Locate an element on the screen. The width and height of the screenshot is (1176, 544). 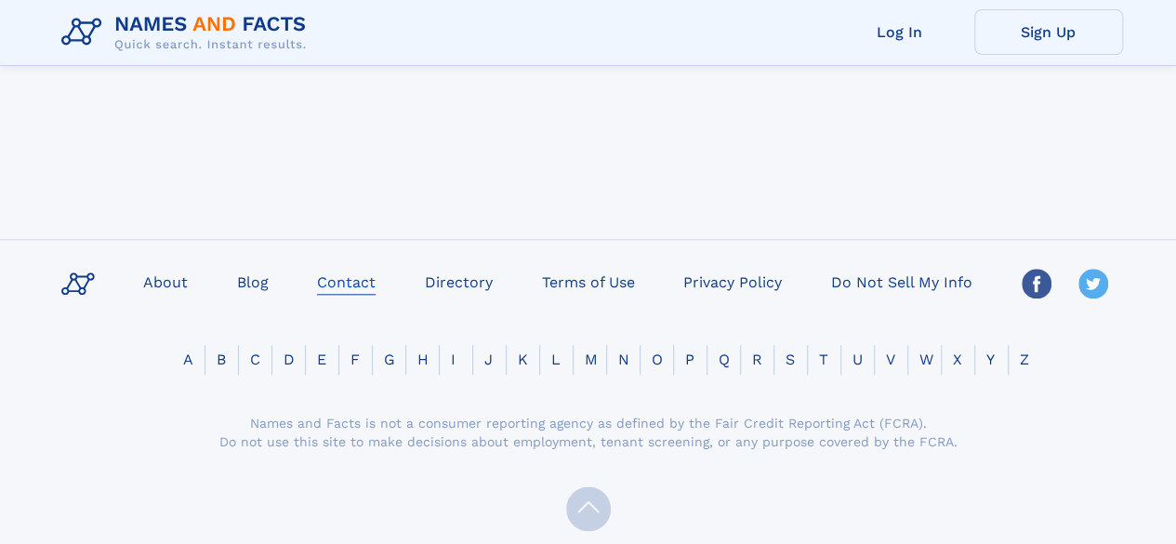
a: O is located at coordinates (657, 359).